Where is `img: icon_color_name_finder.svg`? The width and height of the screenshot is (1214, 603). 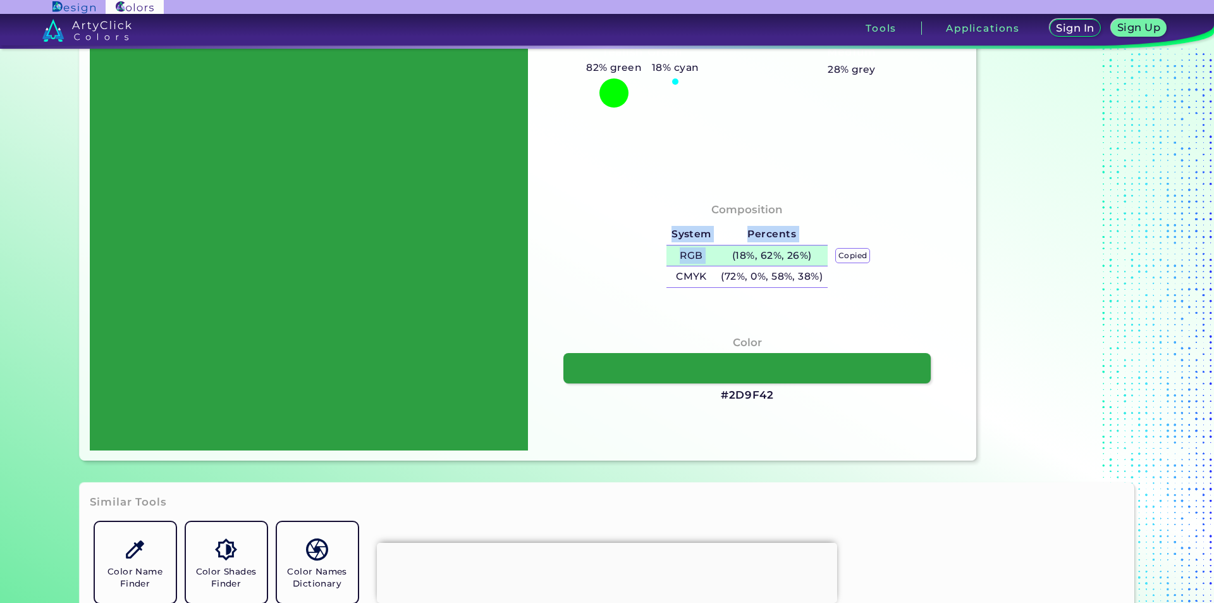 img: icon_color_name_finder.svg is located at coordinates (135, 549).